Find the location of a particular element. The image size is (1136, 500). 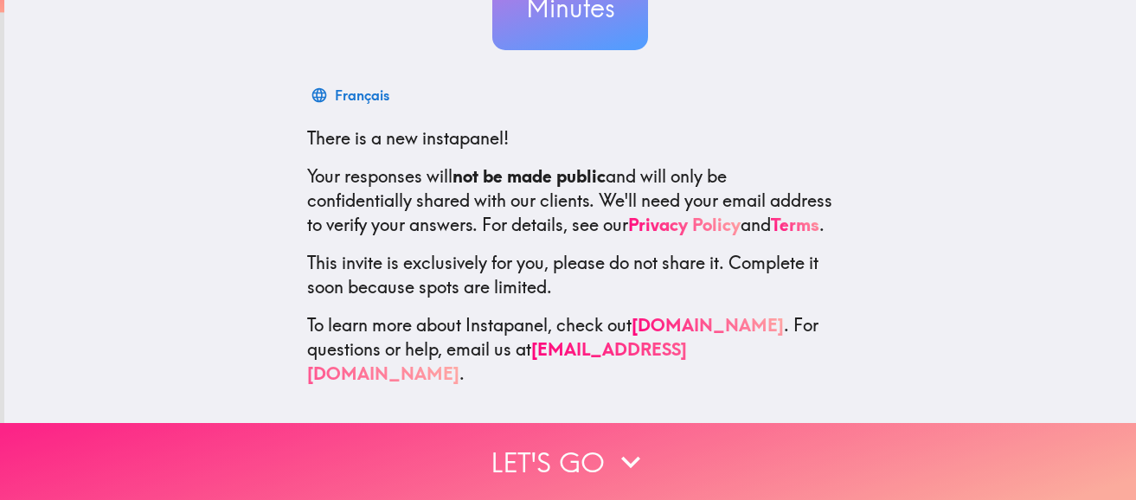

p: This invite is exclusively for you, please do not share it. Complete it soon because spots are li... is located at coordinates (570, 275).